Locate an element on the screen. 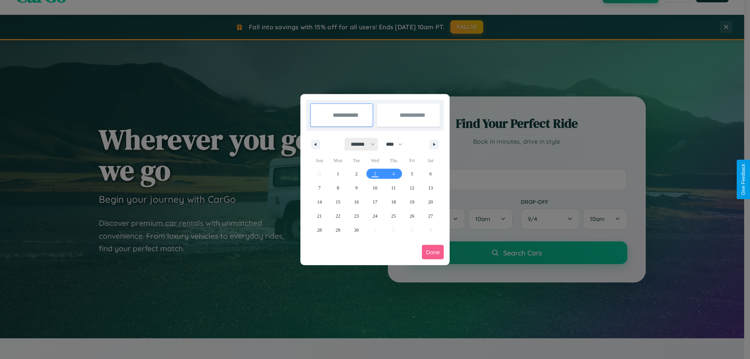 The height and width of the screenshot is (359, 750). button: 3 is located at coordinates (375, 174).